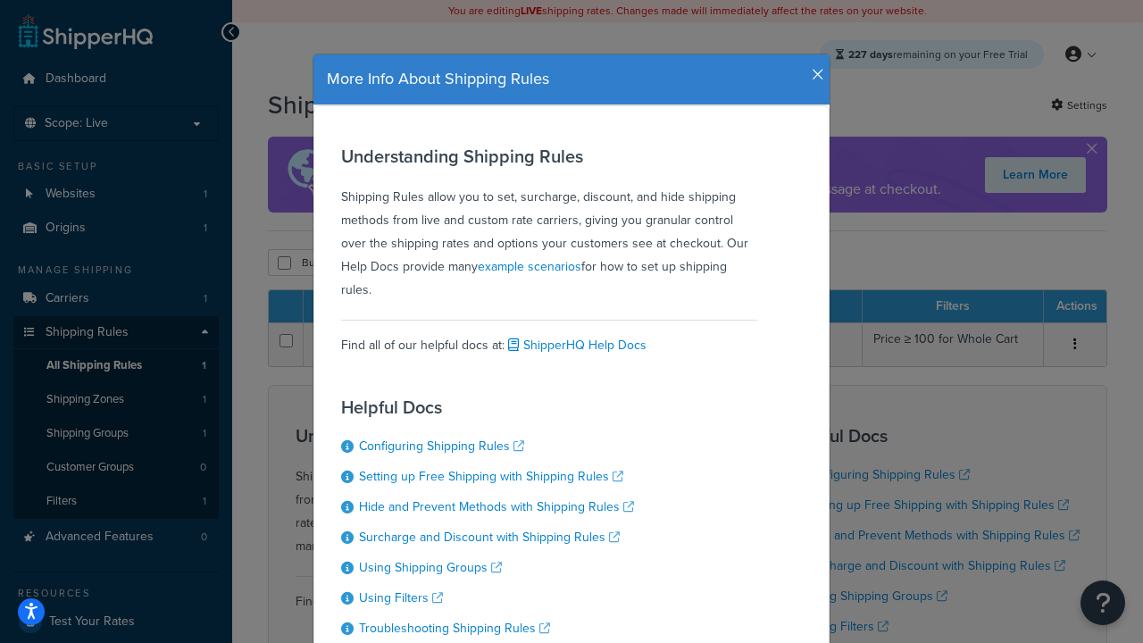  Describe the element at coordinates (529, 266) in the screenshot. I see `a: example scenarios` at that location.